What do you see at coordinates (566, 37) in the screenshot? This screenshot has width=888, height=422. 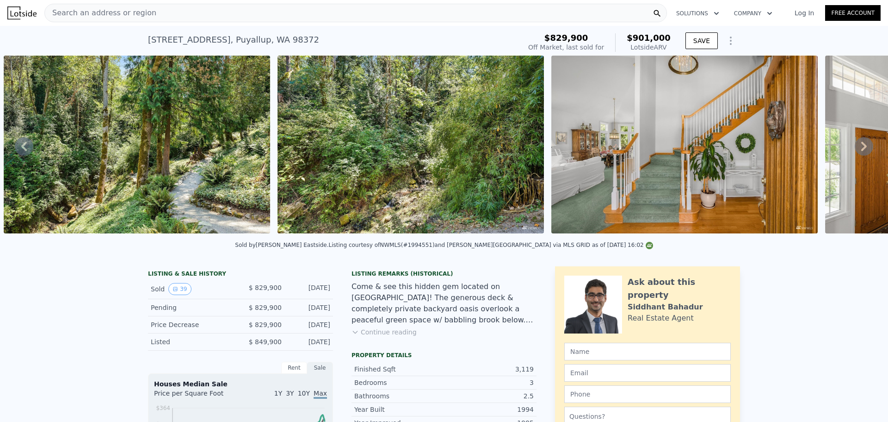 I see `span: $829,900` at bounding box center [566, 37].